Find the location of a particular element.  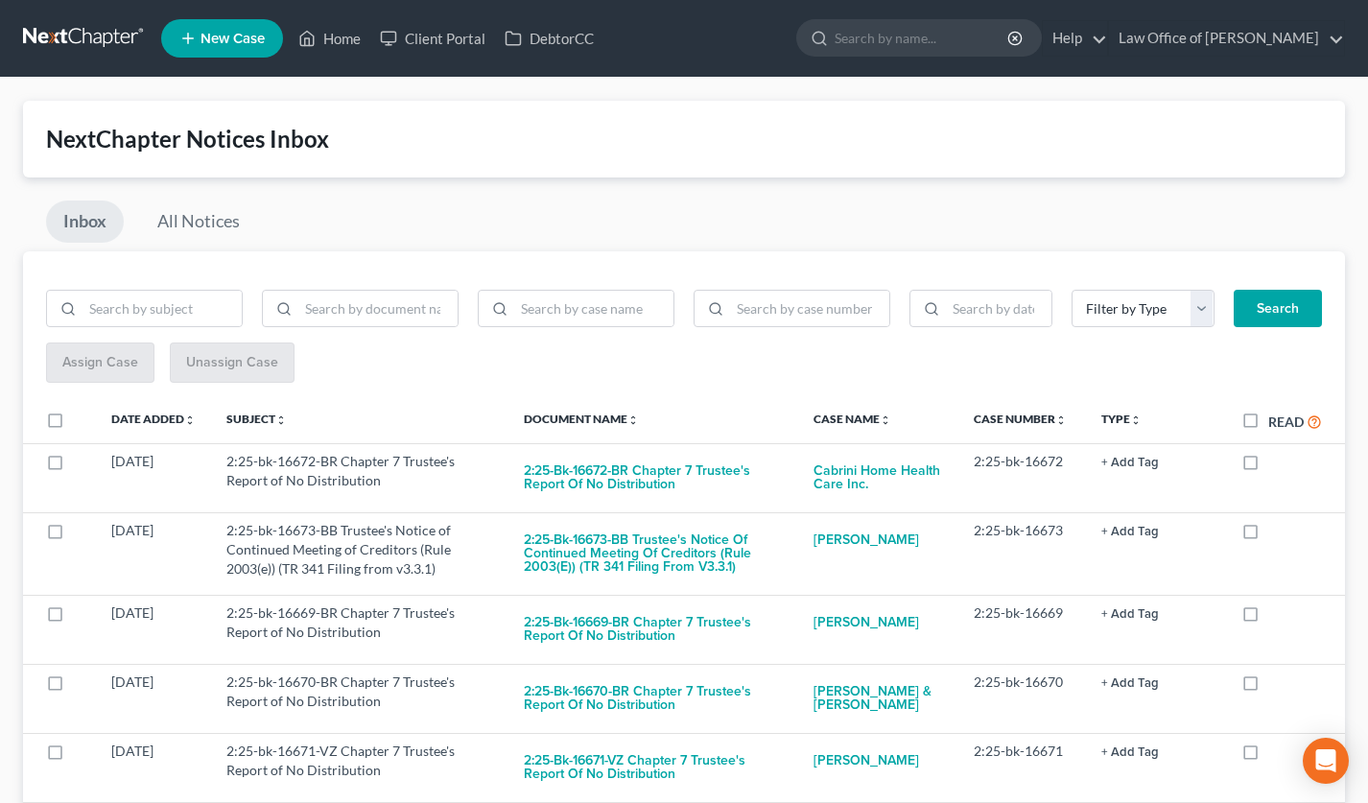

span: New Case is located at coordinates (232, 38).